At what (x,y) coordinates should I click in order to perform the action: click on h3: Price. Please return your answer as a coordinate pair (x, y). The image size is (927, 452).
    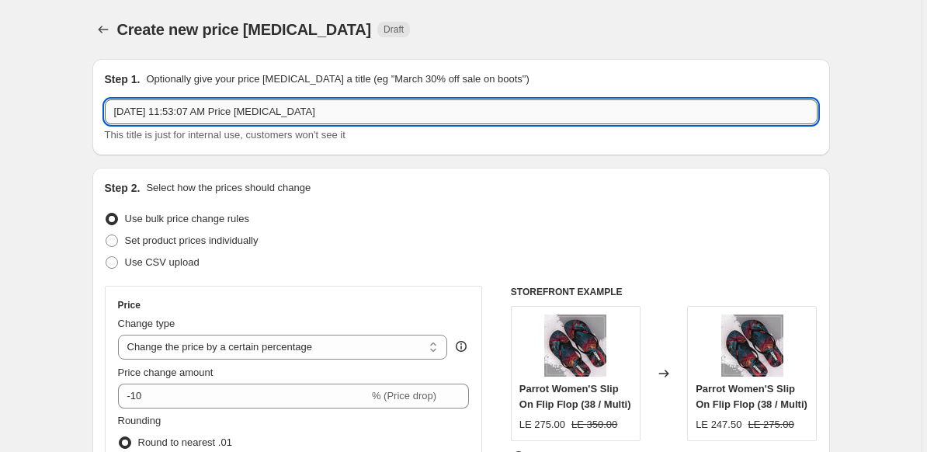
    Looking at the image, I should click on (129, 305).